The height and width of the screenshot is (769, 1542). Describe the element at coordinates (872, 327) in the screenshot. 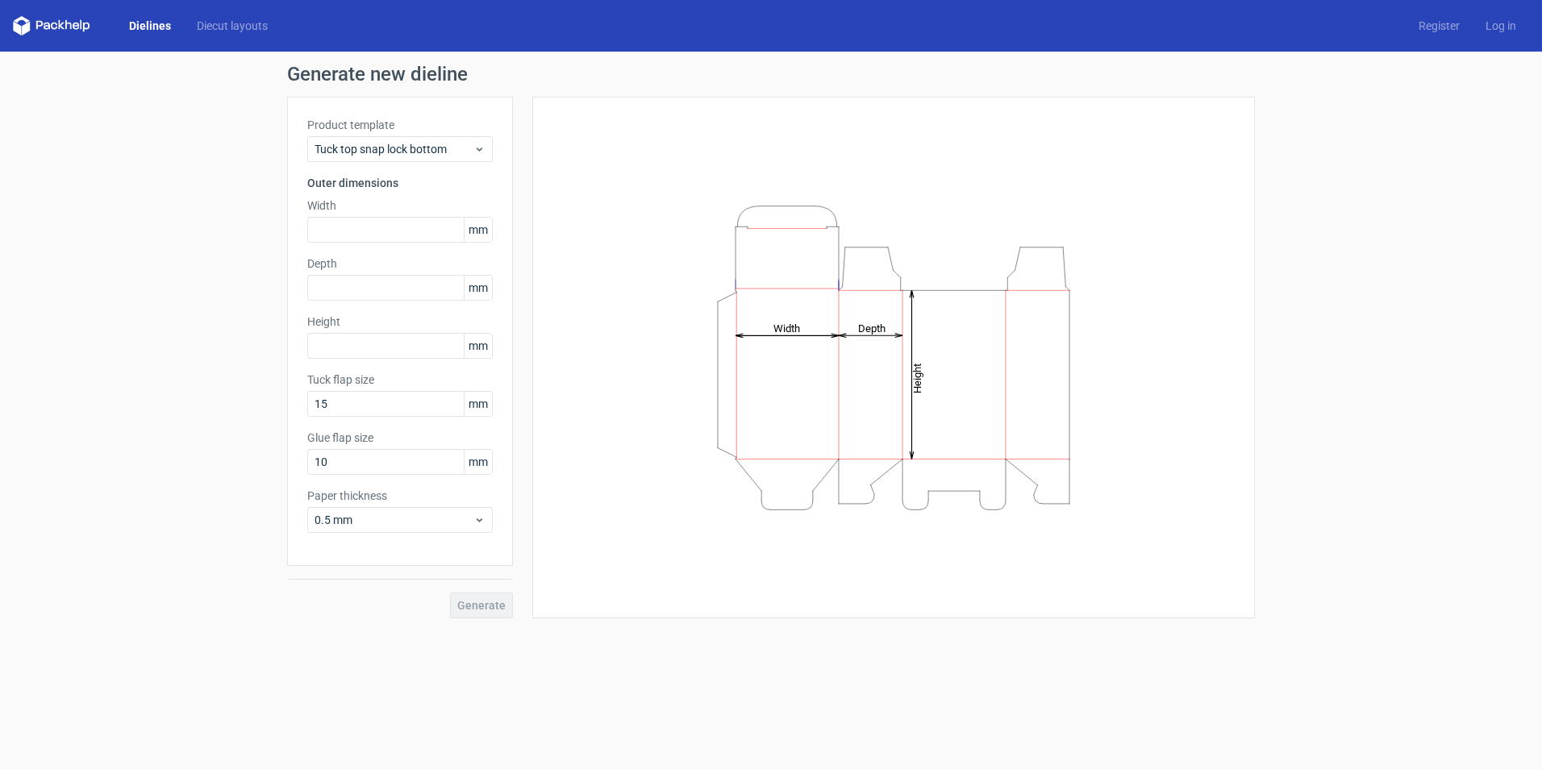

I see `tspan: Depth` at that location.